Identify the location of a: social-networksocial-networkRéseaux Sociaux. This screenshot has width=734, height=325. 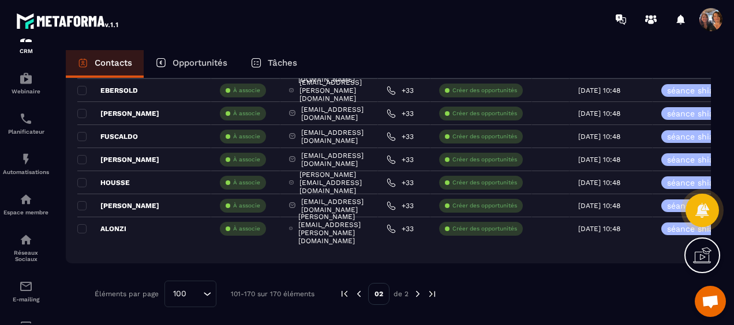
(26, 248).